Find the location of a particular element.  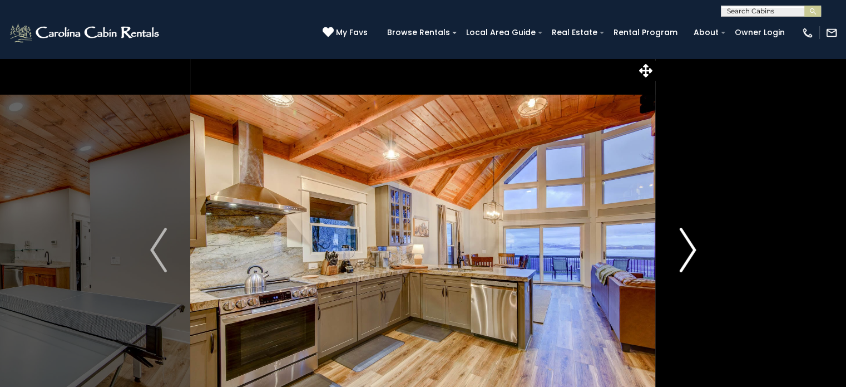

img: White-1-2.png is located at coordinates (85, 33).